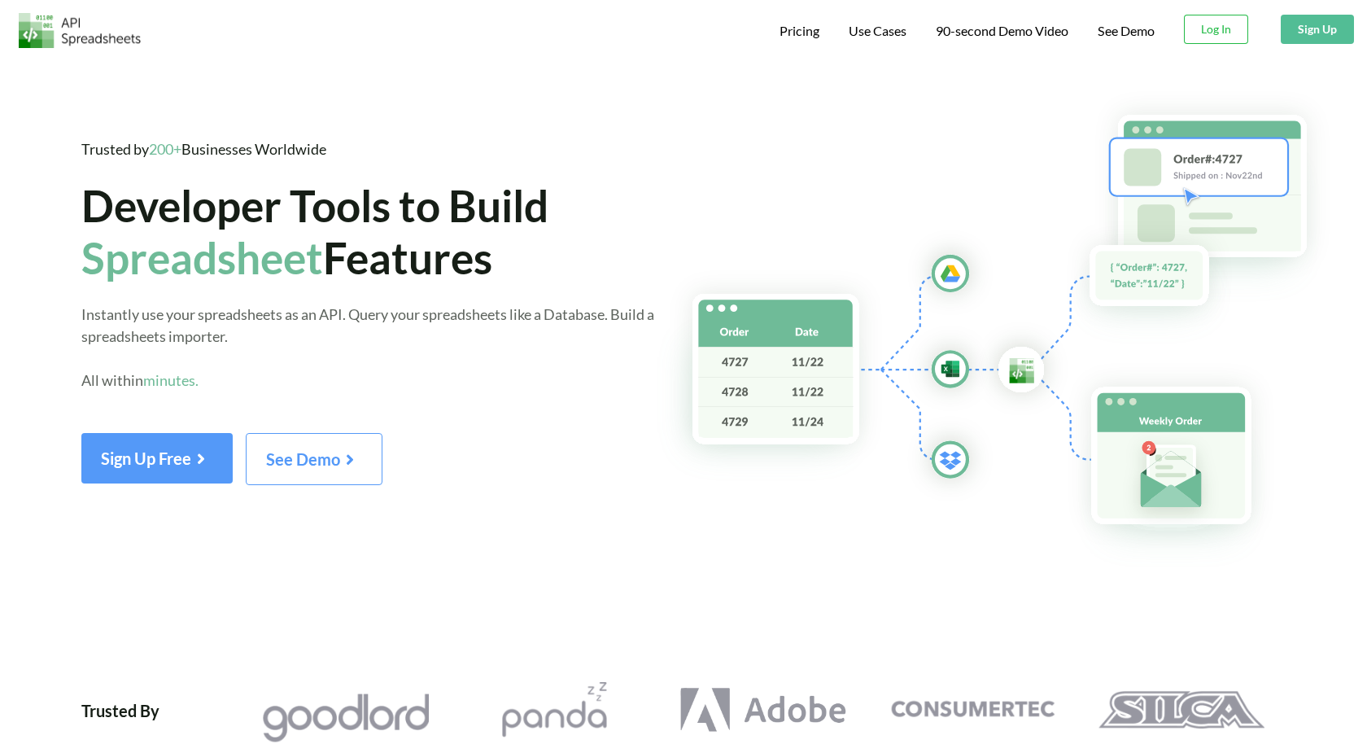 This screenshot has height=744, width=1367. I want to click on img: Hero Spreadsheet Flow, so click(1012, 329).